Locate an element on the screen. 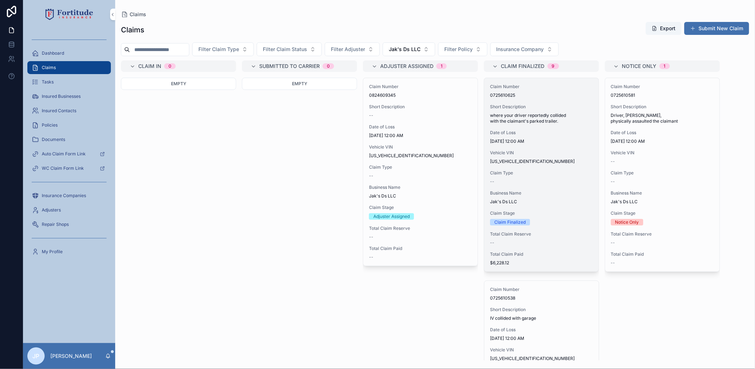 Image resolution: width=755 pixels, height=369 pixels. span: Dashboard is located at coordinates (53, 53).